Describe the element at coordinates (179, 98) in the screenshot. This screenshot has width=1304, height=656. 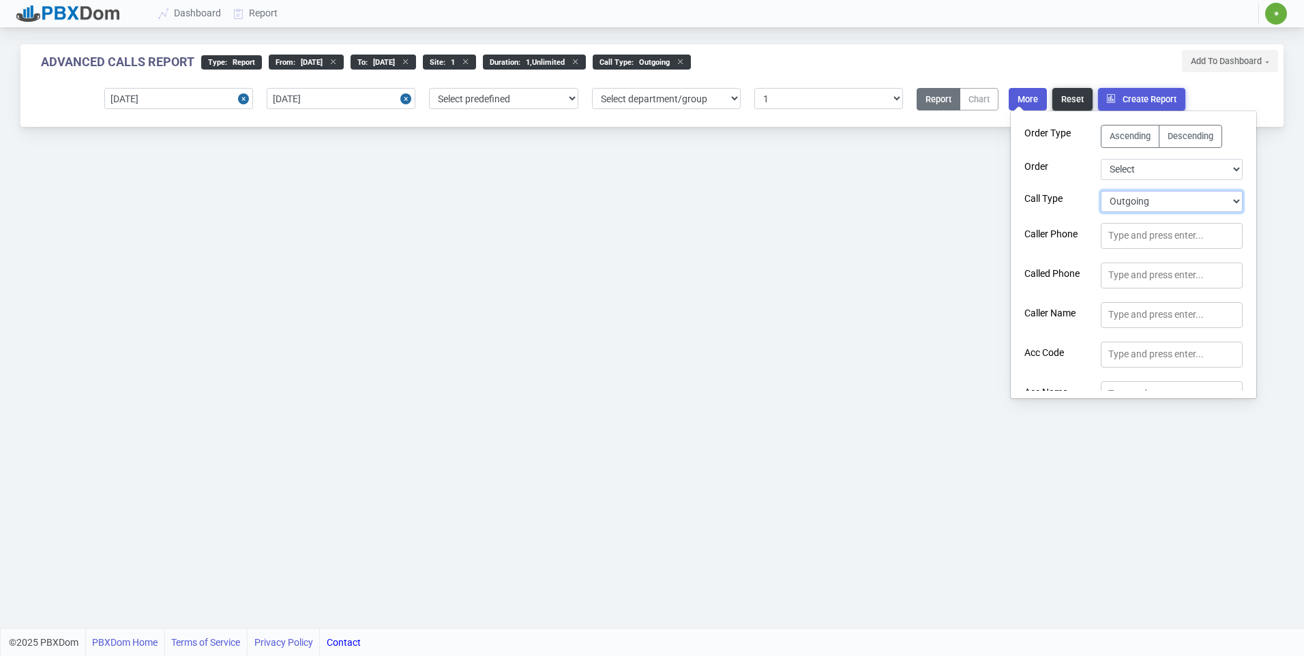
I see `input: Start date` at that location.